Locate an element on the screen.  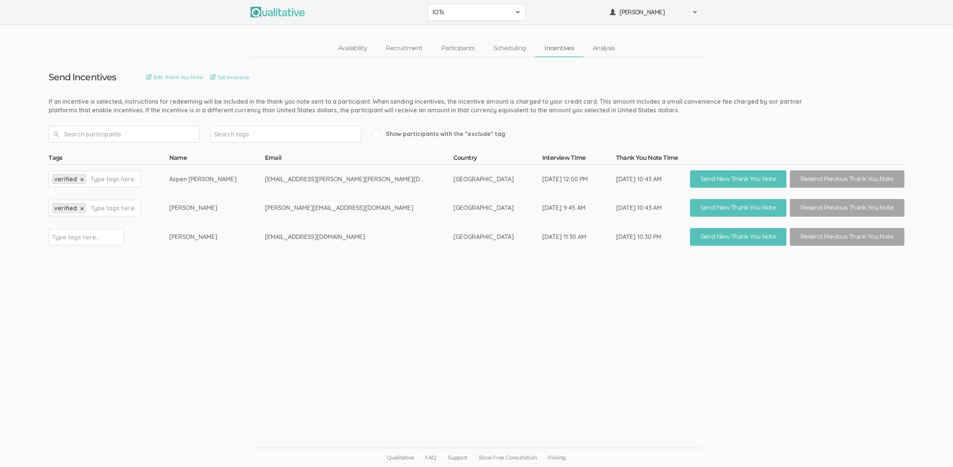
input: Search tags is located at coordinates (237, 134).